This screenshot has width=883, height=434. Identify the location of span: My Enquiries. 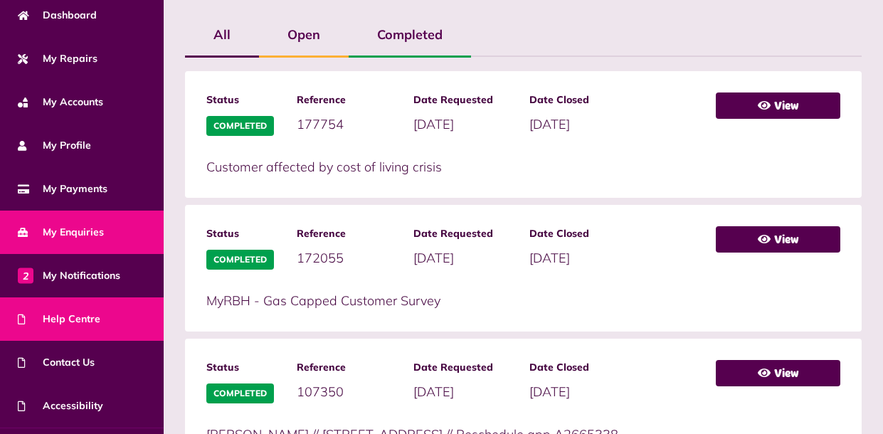
(60, 232).